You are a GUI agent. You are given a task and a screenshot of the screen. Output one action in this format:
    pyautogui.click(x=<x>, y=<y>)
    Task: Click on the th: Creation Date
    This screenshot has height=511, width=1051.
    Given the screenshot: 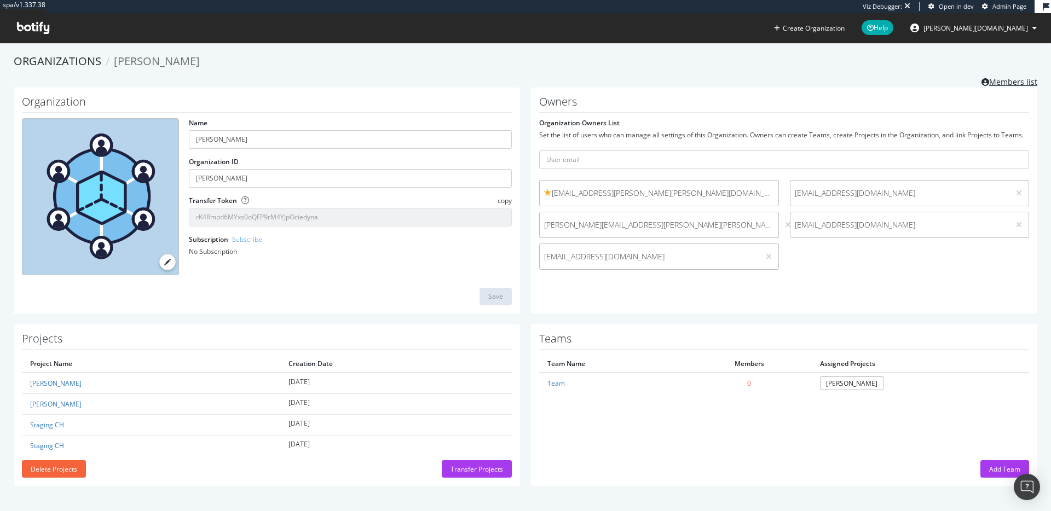 What is the action you would take?
    pyautogui.click(x=396, y=364)
    